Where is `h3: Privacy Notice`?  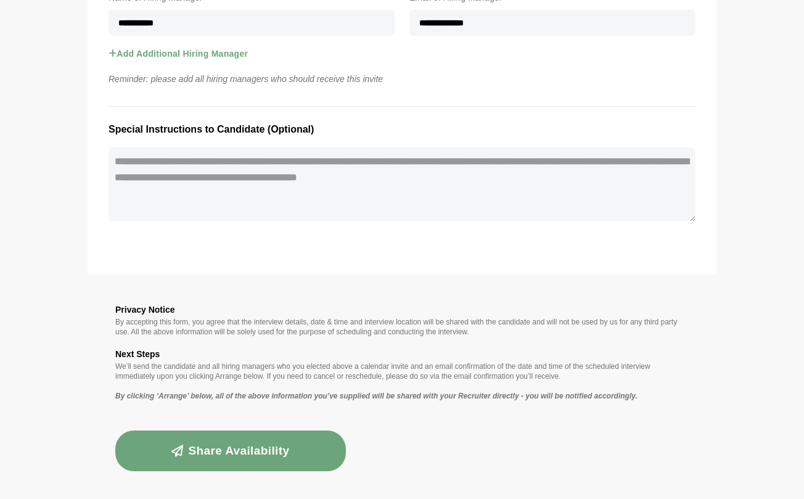 h3: Privacy Notice is located at coordinates (402, 309).